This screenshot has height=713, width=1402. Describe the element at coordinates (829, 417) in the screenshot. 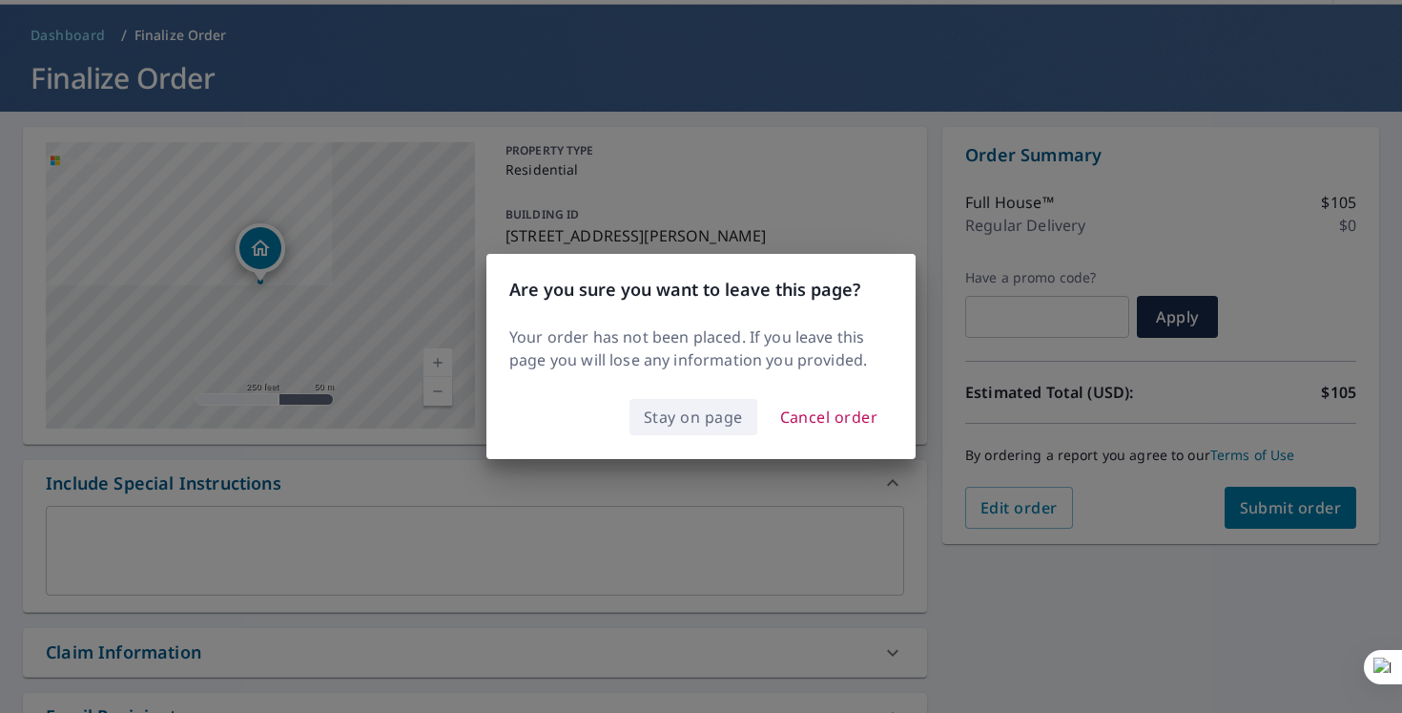

I see `span: Cancel order` at that location.